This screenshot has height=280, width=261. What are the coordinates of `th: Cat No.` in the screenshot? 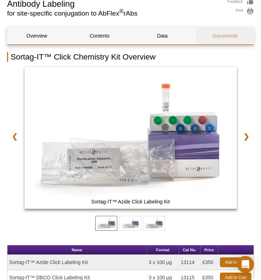 It's located at (190, 250).